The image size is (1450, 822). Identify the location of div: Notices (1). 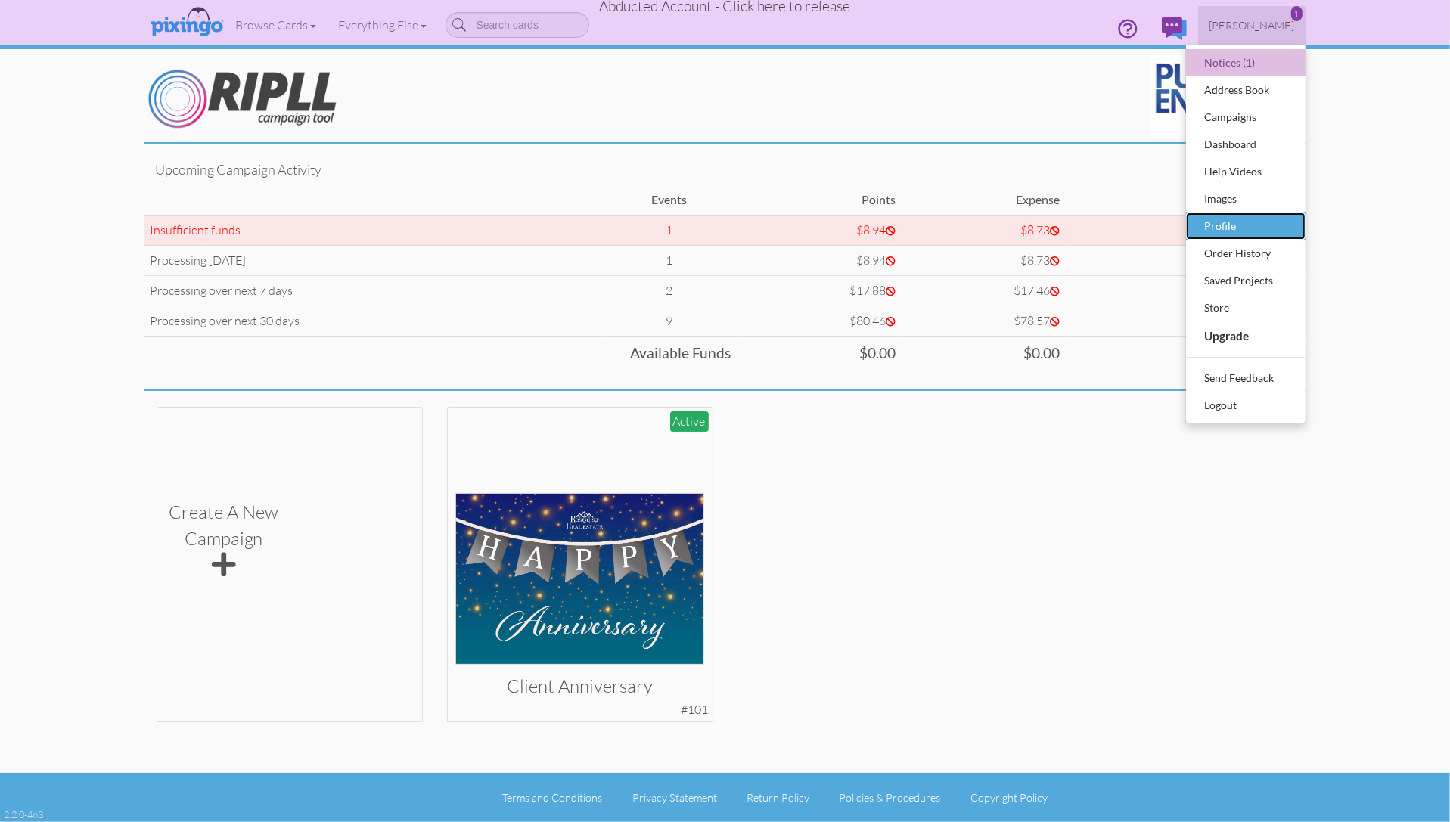
(1246, 63).